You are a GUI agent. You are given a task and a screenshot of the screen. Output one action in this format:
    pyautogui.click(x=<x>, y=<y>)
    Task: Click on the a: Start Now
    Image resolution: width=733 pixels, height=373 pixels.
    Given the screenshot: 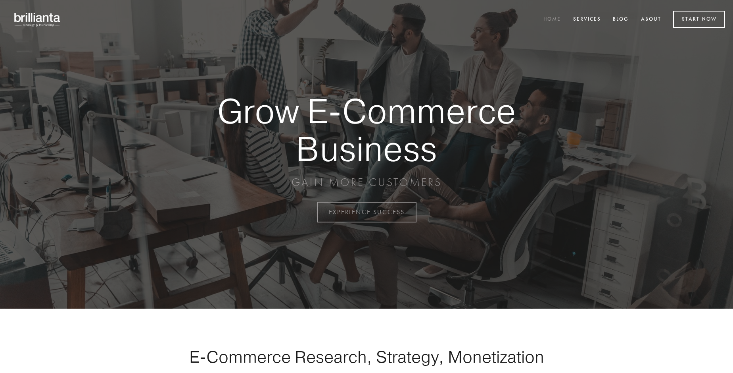 What is the action you would take?
    pyautogui.click(x=699, y=19)
    